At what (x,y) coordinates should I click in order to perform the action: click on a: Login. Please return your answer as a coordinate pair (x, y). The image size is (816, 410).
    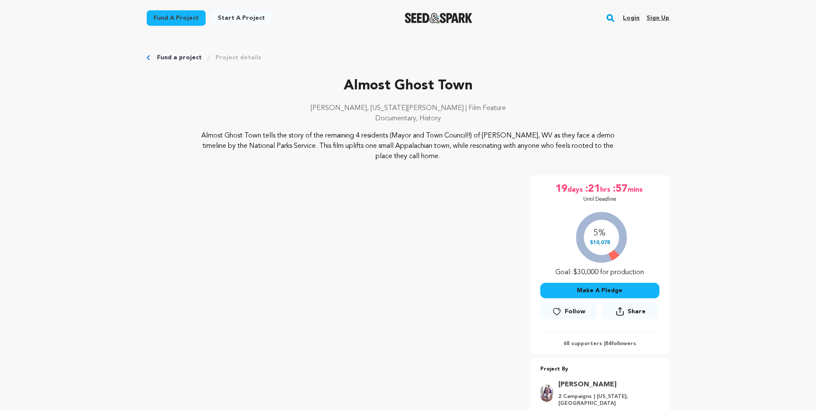
    Looking at the image, I should click on (631, 18).